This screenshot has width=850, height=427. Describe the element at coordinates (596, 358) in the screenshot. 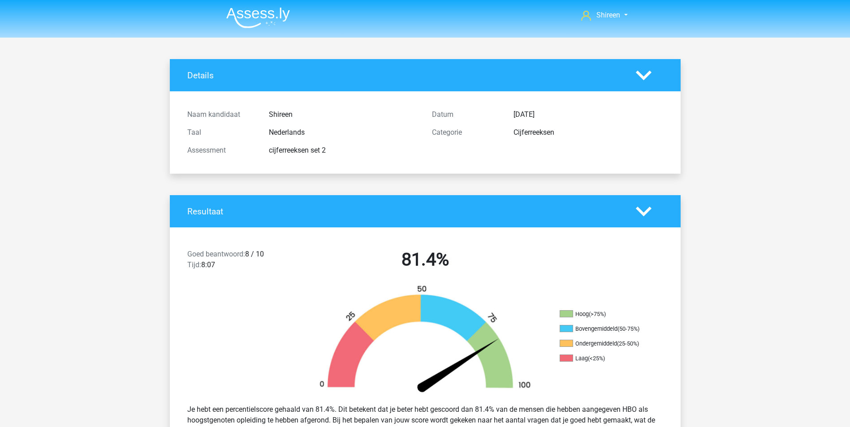

I see `div: (<25%)` at that location.